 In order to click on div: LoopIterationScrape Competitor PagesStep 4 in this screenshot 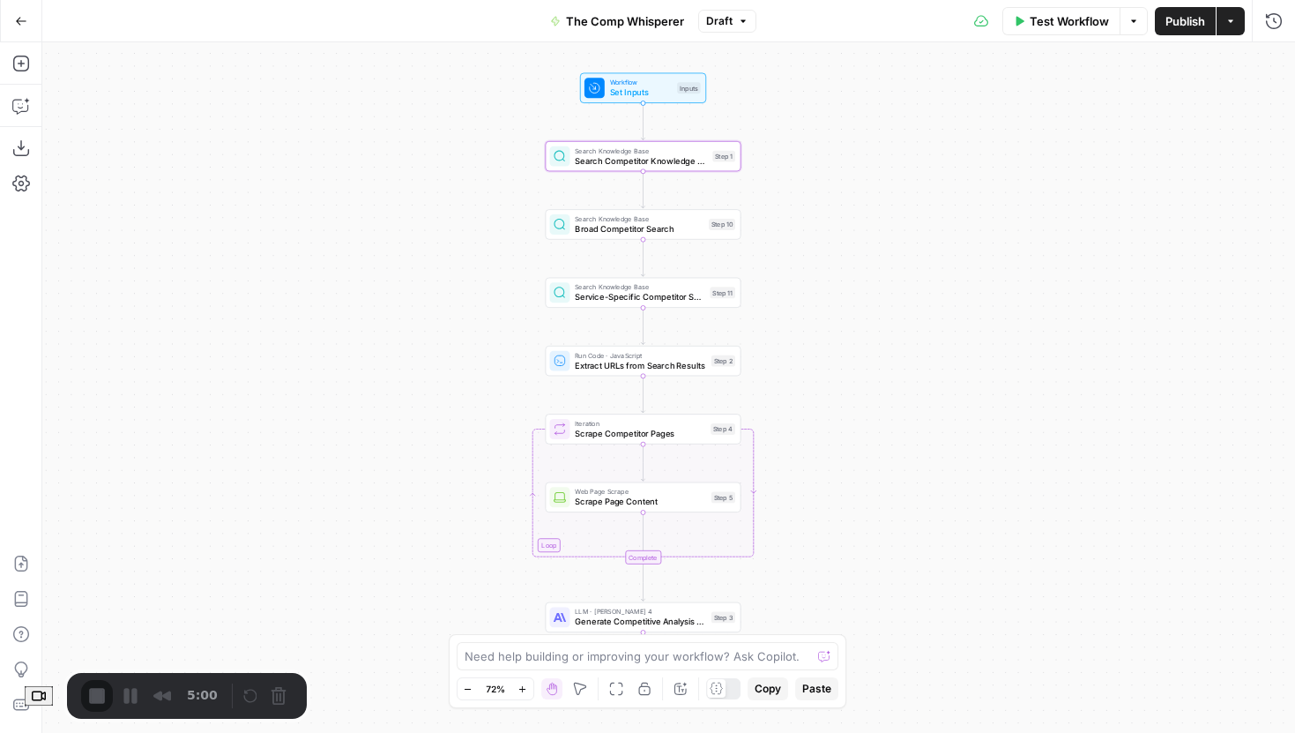, I will do `click(644, 428)`.